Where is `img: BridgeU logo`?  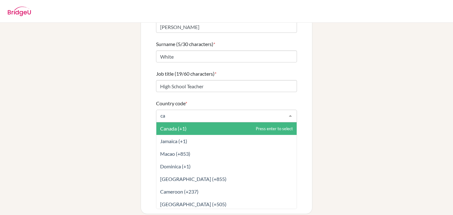 img: BridgeU logo is located at coordinates (19, 11).